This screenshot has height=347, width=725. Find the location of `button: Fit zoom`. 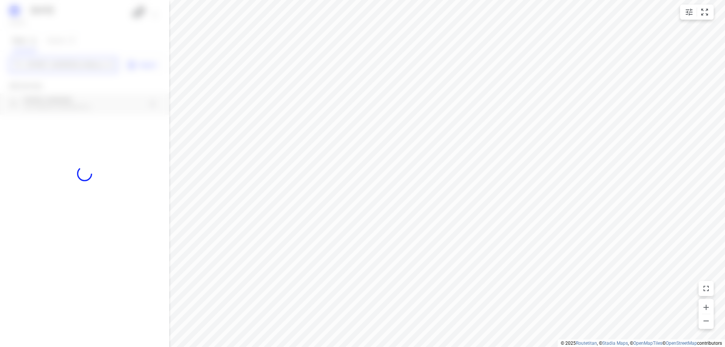

button: Fit zoom is located at coordinates (705, 12).